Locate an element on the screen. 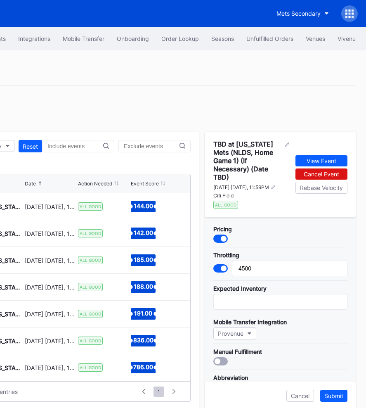 This screenshot has height=408, width=366. div: Seasons is located at coordinates (223, 38).